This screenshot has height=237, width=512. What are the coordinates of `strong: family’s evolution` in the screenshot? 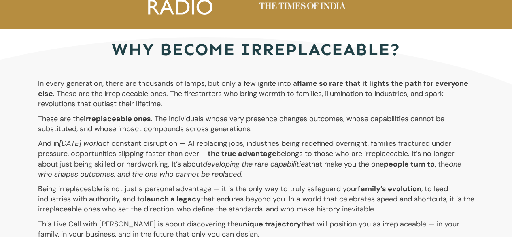 It's located at (389, 189).